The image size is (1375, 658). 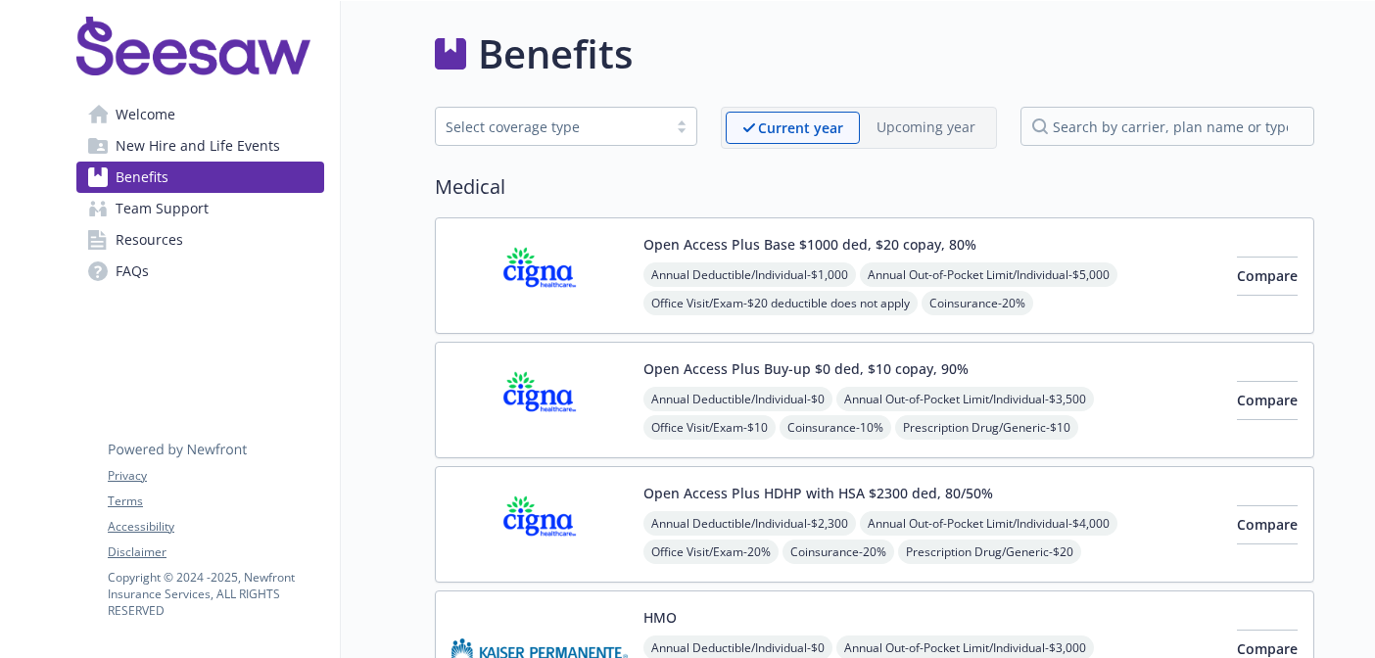 I want to click on span: Annual Out-of-Pocket Limit/Individual - $5,000, so click(x=988, y=274).